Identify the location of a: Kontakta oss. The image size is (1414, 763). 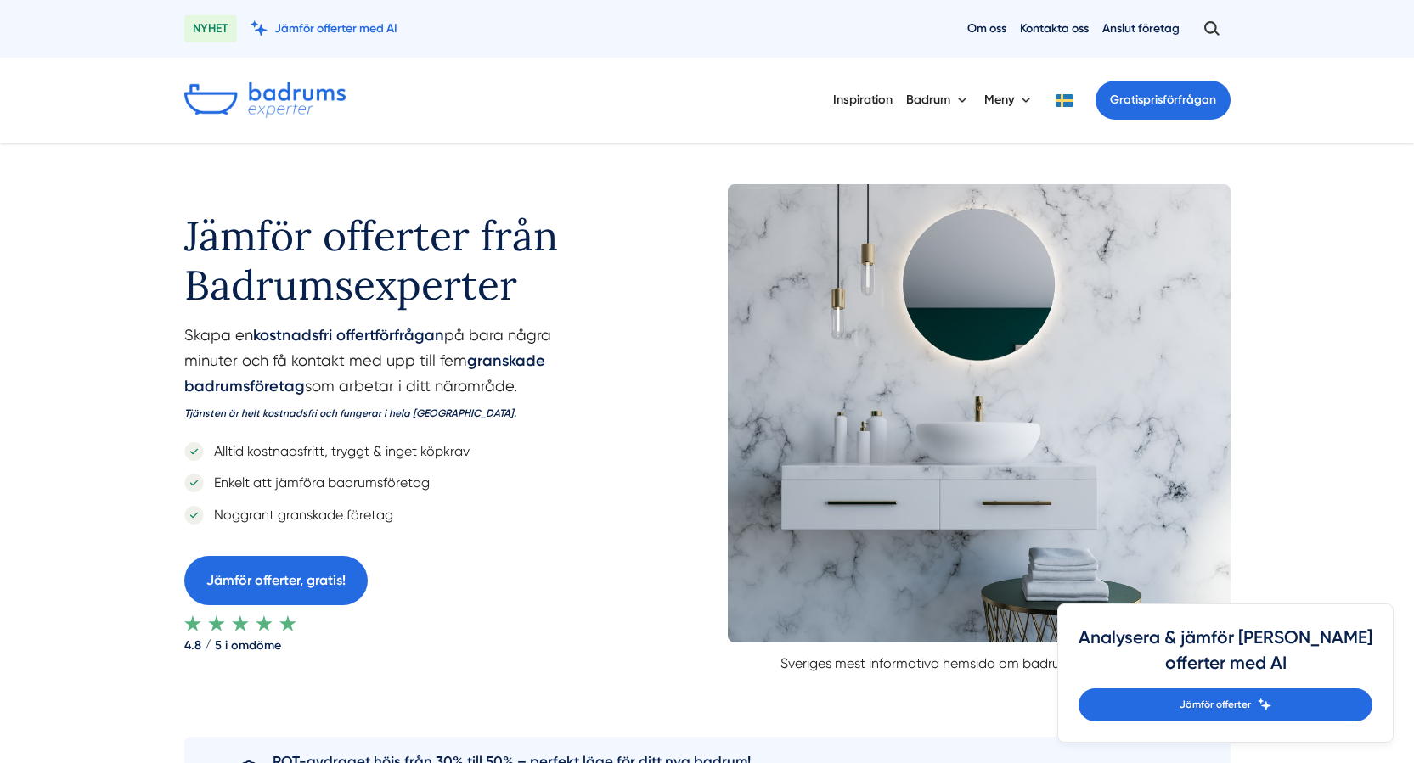
(1054, 28).